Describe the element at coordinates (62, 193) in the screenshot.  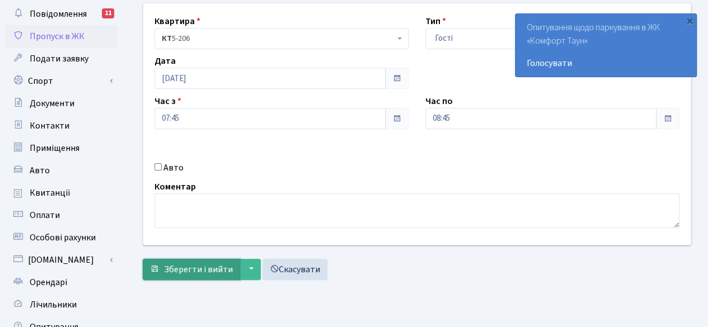
I see `a: Квитанції` at that location.